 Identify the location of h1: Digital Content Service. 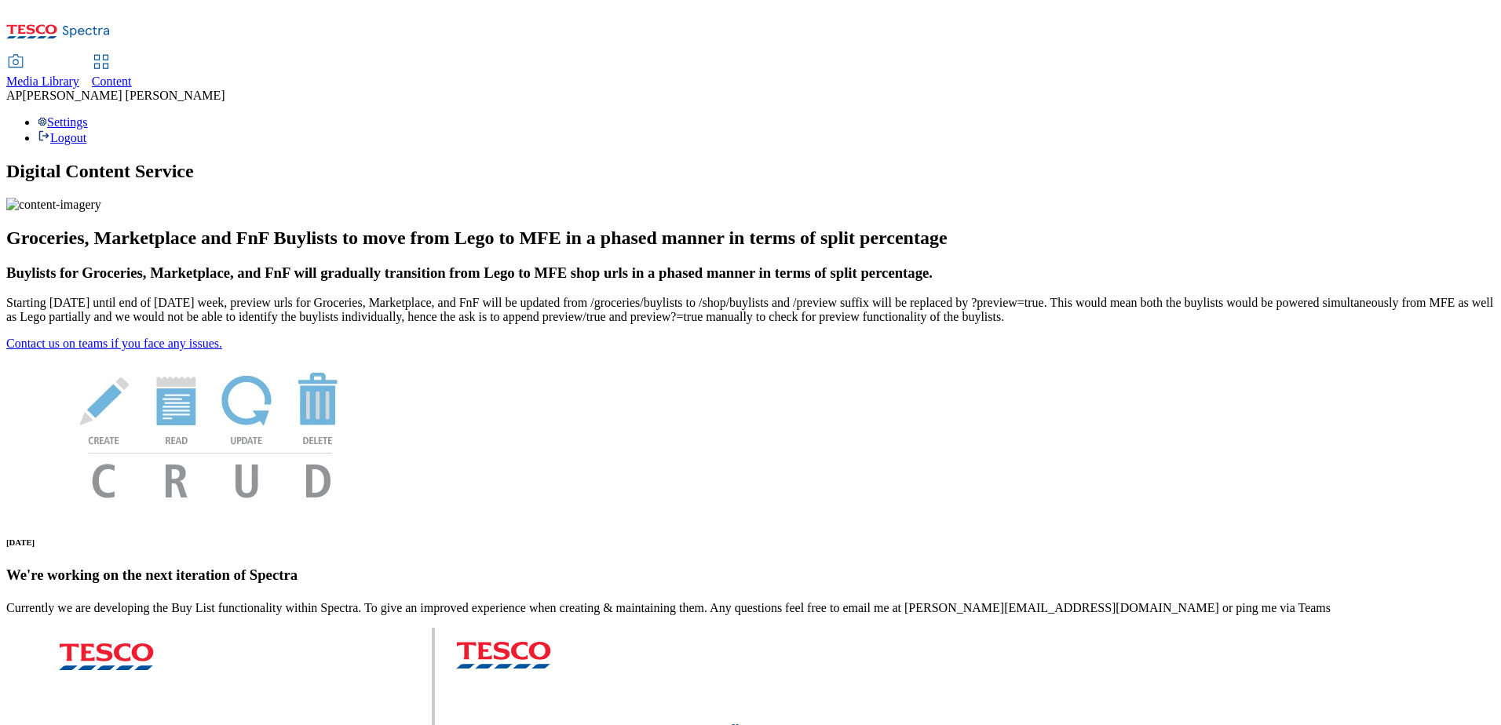
(751, 171).